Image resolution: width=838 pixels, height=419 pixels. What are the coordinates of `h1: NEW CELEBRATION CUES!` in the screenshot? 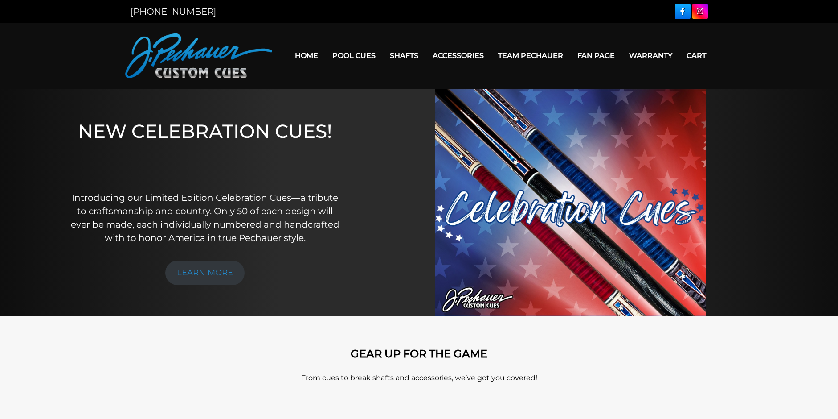 It's located at (205, 149).